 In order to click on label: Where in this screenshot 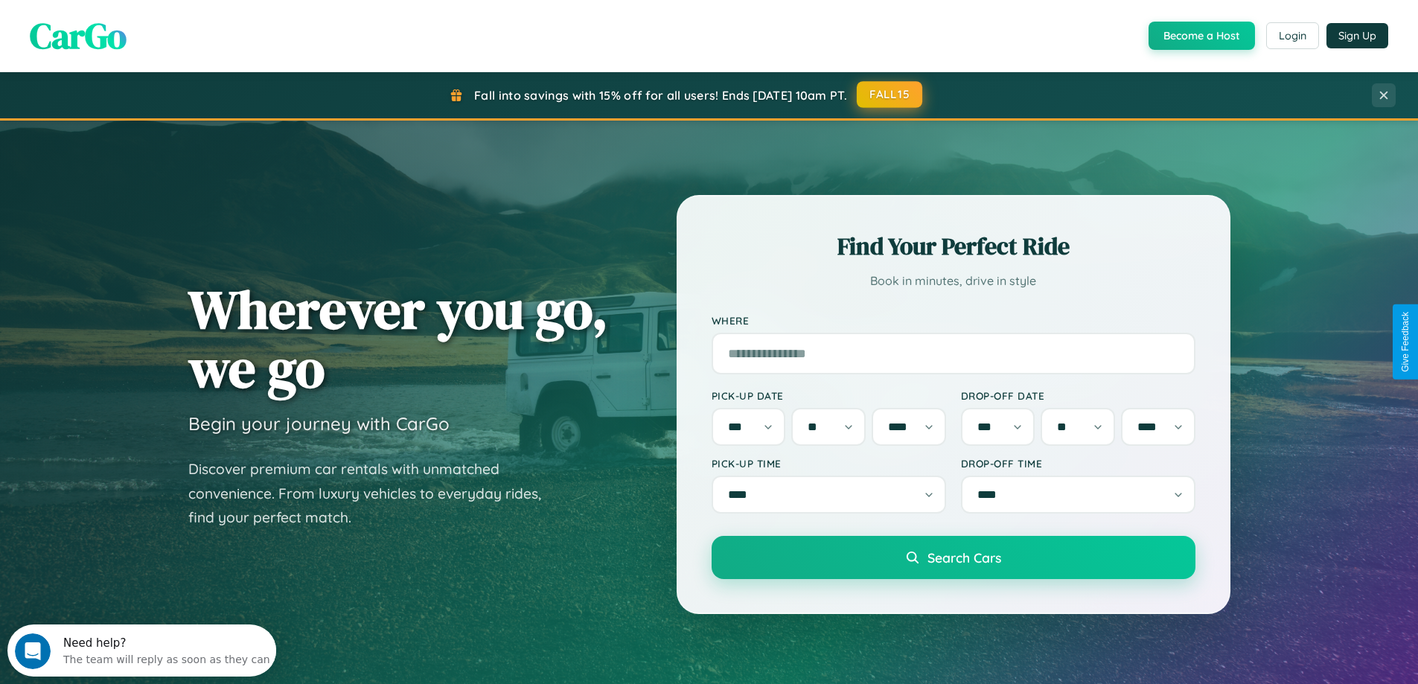, I will do `click(954, 320)`.